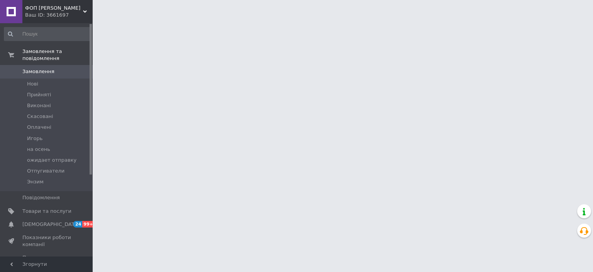  Describe the element at coordinates (58, 55) in the screenshot. I see `span: Замовлення та повідомлення` at that location.